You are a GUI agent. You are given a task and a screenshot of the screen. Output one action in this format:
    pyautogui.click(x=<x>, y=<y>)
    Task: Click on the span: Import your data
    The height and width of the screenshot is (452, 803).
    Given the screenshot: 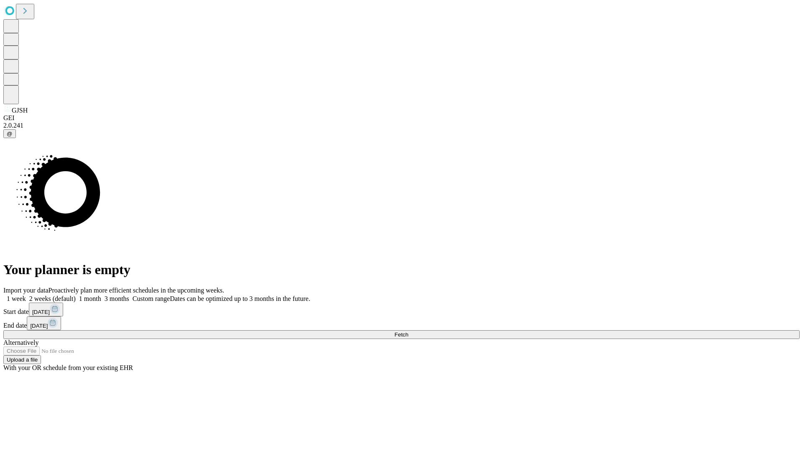 What is the action you would take?
    pyautogui.click(x=26, y=290)
    